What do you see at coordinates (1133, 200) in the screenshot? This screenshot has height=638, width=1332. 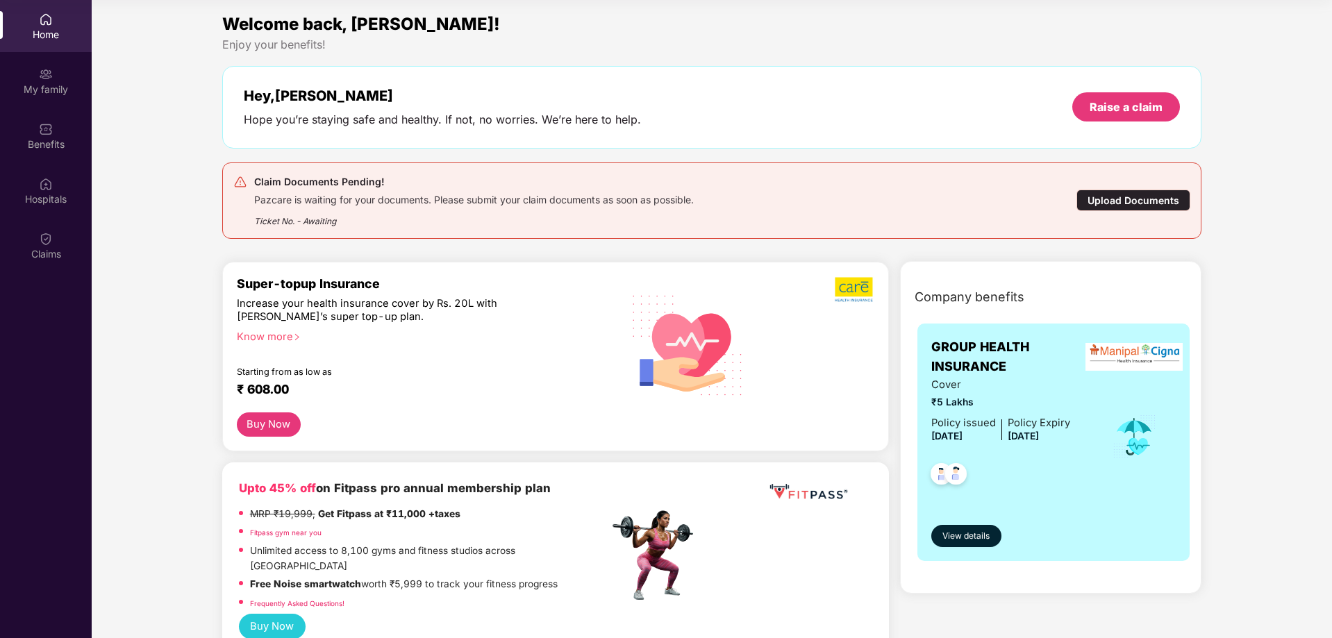 I see `div: Upload Documents` at bounding box center [1133, 200].